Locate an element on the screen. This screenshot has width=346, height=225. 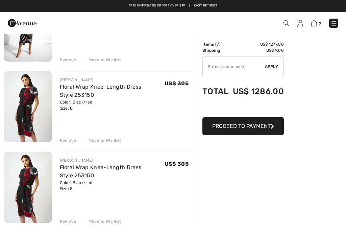
a: Free shipping on orders over $99 is located at coordinates (157, 6).